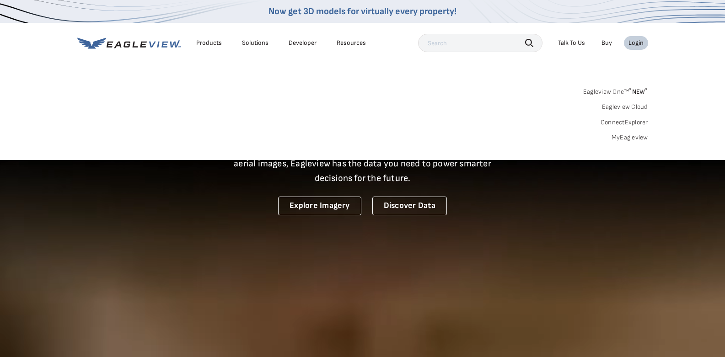  I want to click on a: Buy, so click(606, 43).